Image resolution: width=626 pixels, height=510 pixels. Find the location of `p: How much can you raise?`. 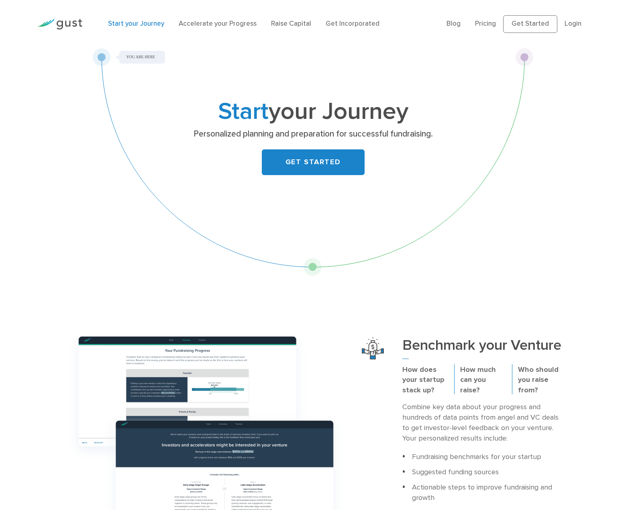

p: How much can you raise? is located at coordinates (483, 380).